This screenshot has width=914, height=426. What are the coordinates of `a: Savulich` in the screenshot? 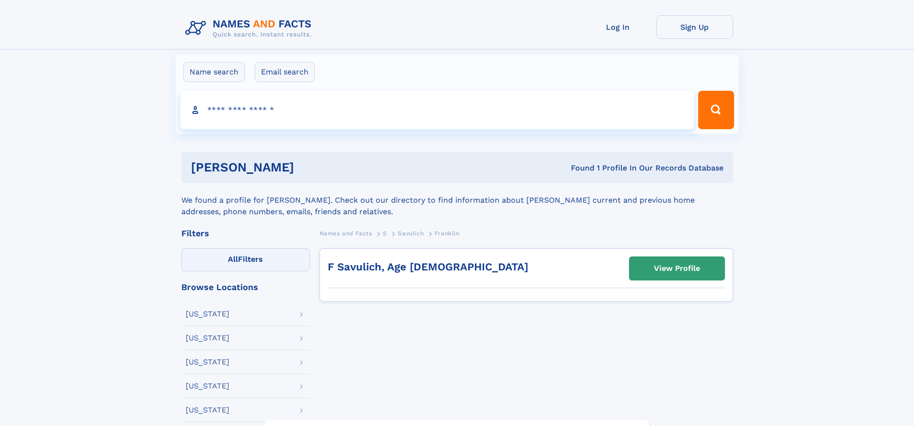 It's located at (411, 233).